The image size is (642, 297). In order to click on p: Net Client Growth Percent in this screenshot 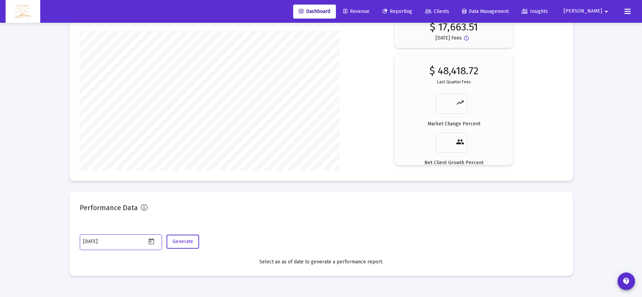, I will do `click(454, 163)`.